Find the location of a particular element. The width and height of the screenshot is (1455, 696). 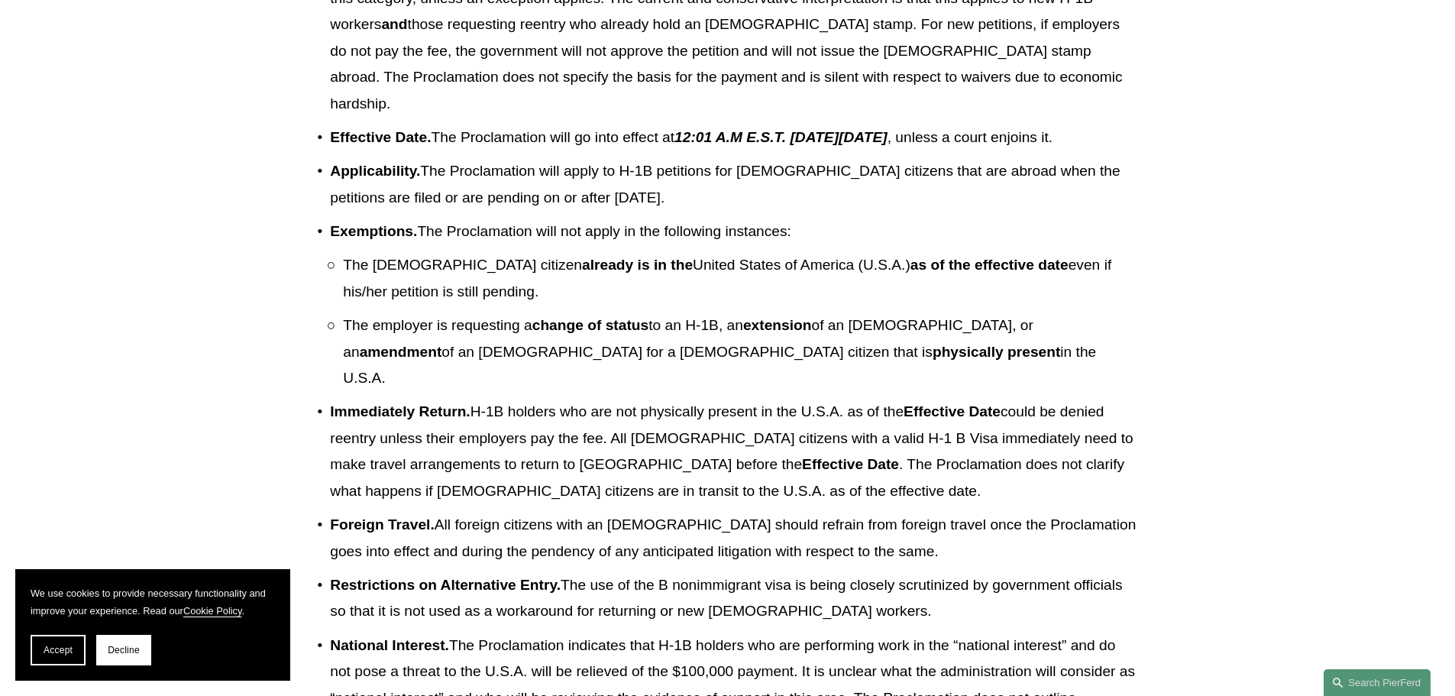

strong: extension is located at coordinates (778, 325).